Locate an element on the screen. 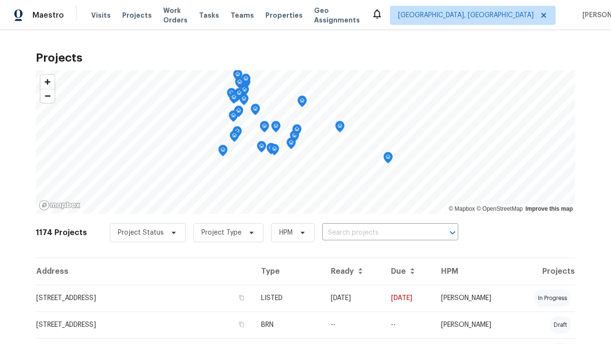 This screenshot has width=611, height=344. span: Zoom in is located at coordinates (47, 82).